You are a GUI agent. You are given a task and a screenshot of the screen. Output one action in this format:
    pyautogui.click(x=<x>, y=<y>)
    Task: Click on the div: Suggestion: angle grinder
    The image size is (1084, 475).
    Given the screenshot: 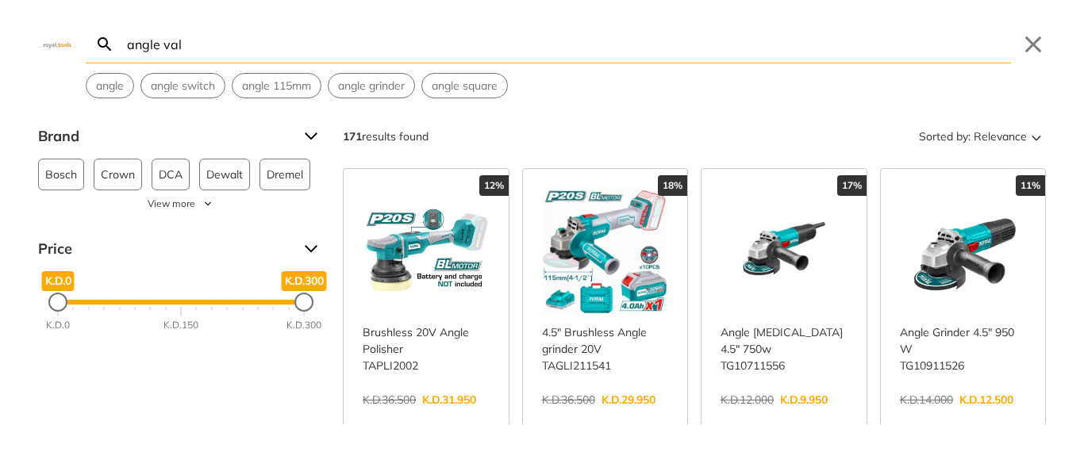 What is the action you would take?
    pyautogui.click(x=371, y=86)
    